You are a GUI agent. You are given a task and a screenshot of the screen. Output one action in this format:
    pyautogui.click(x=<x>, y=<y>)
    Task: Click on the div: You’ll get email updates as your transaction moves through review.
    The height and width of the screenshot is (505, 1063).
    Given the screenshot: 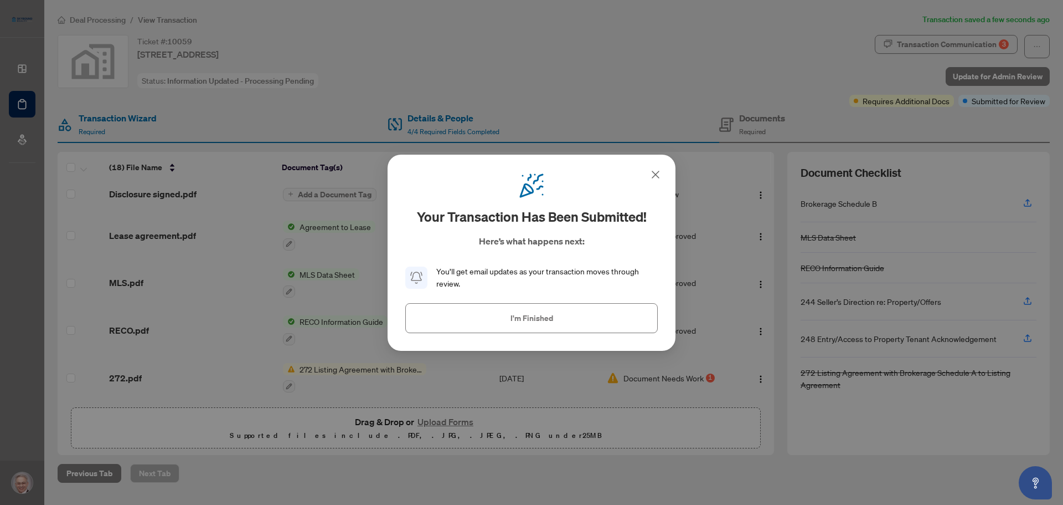 What is the action you would take?
    pyautogui.click(x=547, y=277)
    